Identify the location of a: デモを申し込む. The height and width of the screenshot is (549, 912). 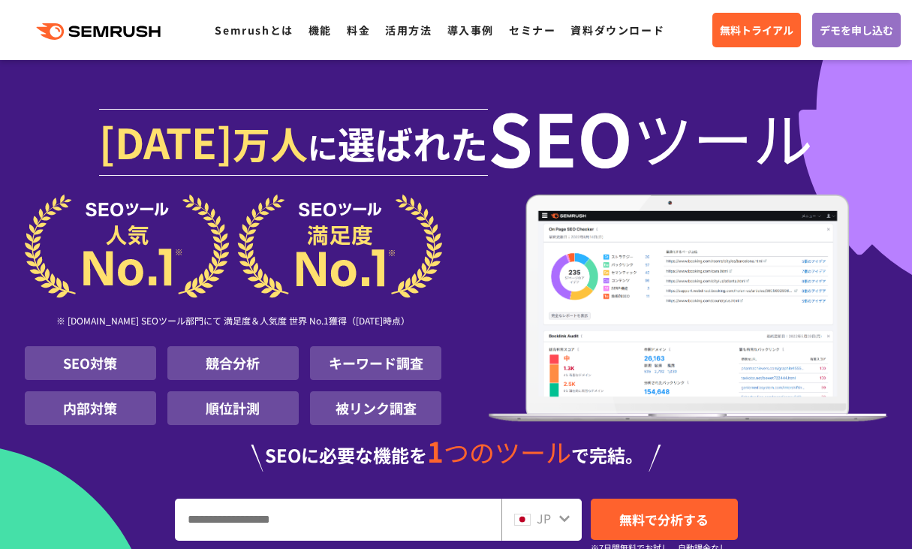
(857, 30).